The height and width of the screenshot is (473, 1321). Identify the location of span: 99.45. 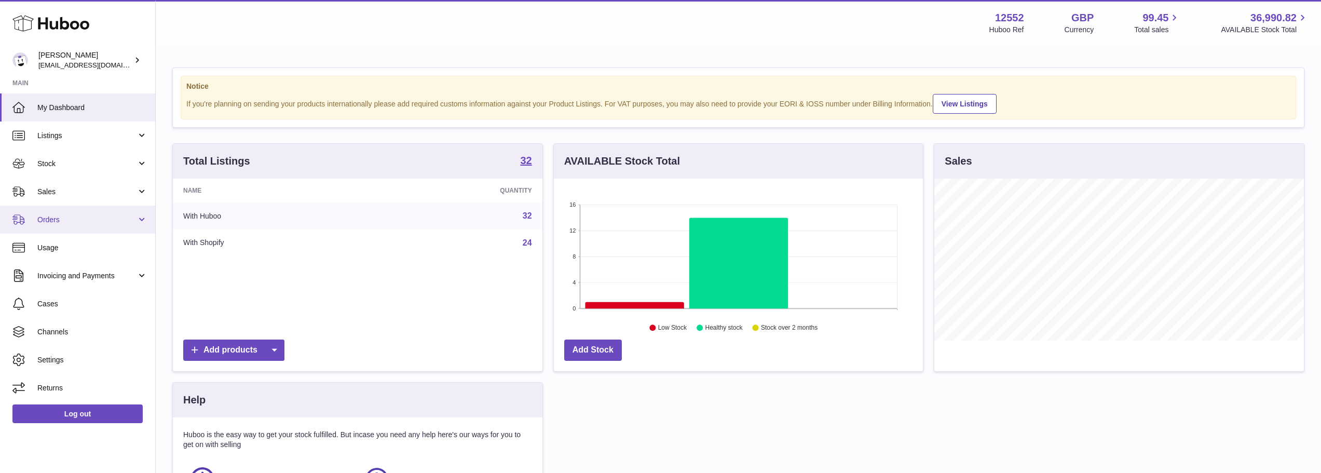
(1155, 18).